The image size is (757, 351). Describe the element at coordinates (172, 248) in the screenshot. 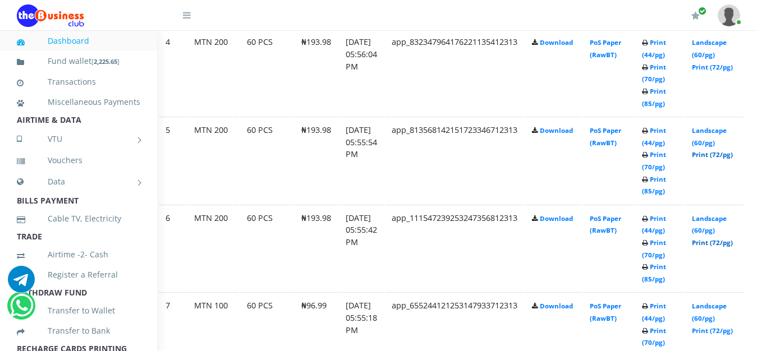

I see `td: 6` at that location.